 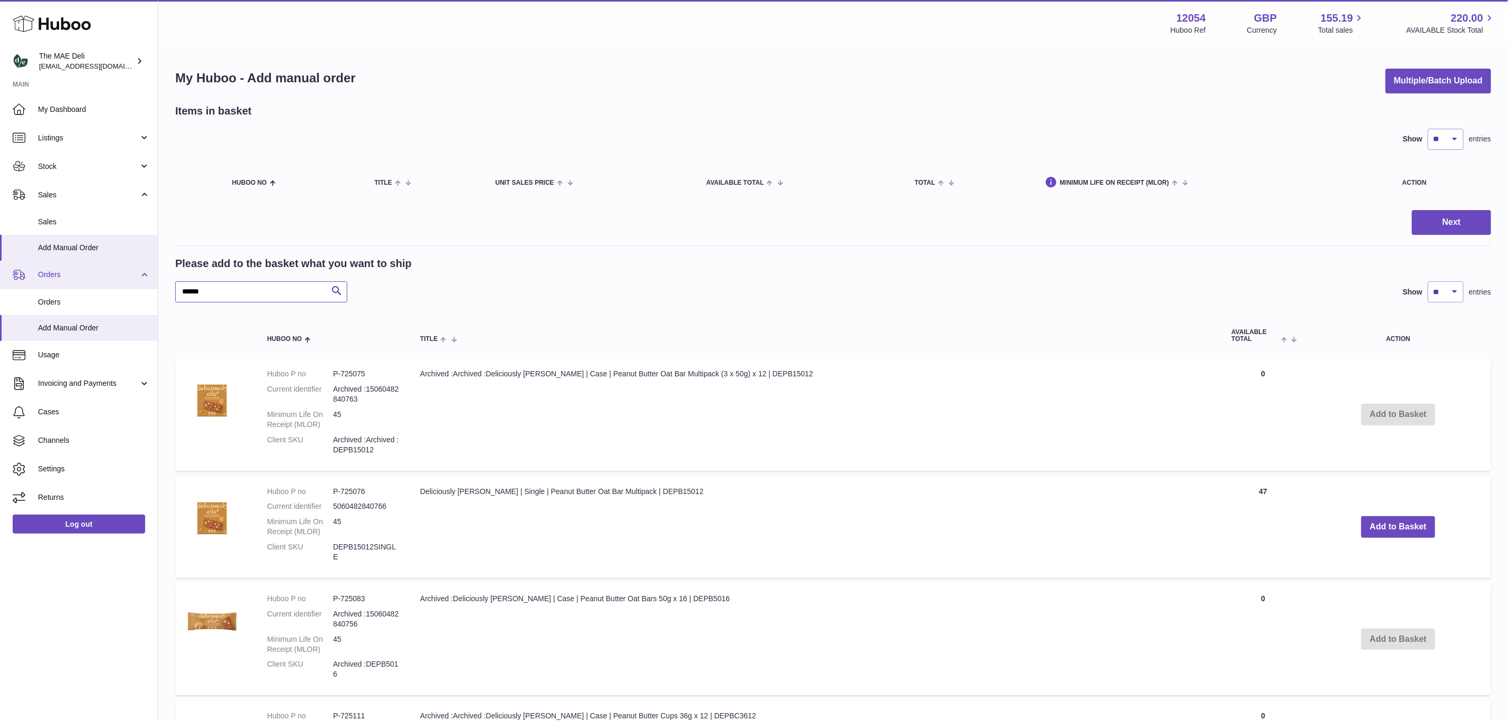 I want to click on img: Archived :Deliciously Ella | Case | Peanut Butter Oat Bars 50g x 16 | DEPB5016, so click(x=212, y=620).